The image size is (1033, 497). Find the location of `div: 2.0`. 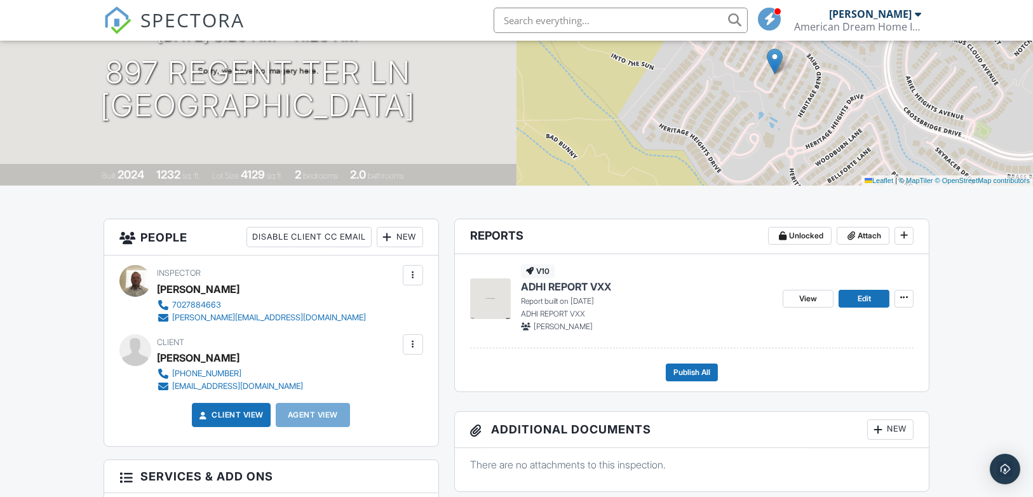

div: 2.0 is located at coordinates (358, 174).